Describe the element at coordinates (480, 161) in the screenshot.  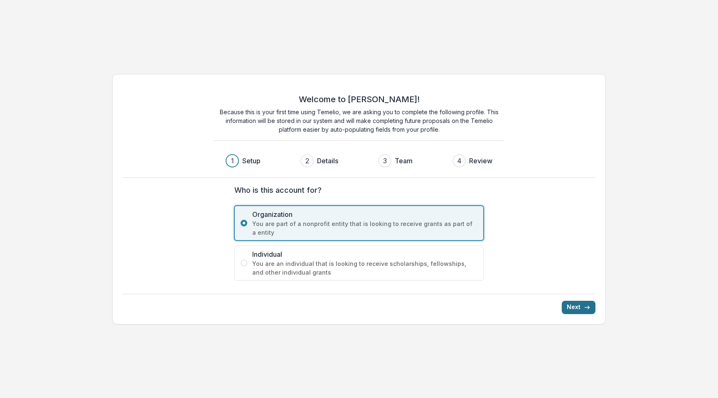
I see `h3: Review` at that location.